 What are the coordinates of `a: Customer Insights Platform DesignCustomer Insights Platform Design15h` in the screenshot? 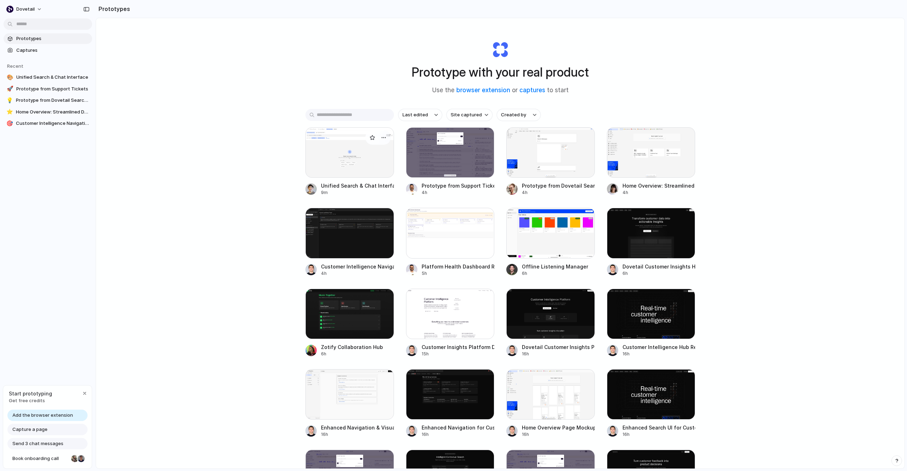 It's located at (450, 323).